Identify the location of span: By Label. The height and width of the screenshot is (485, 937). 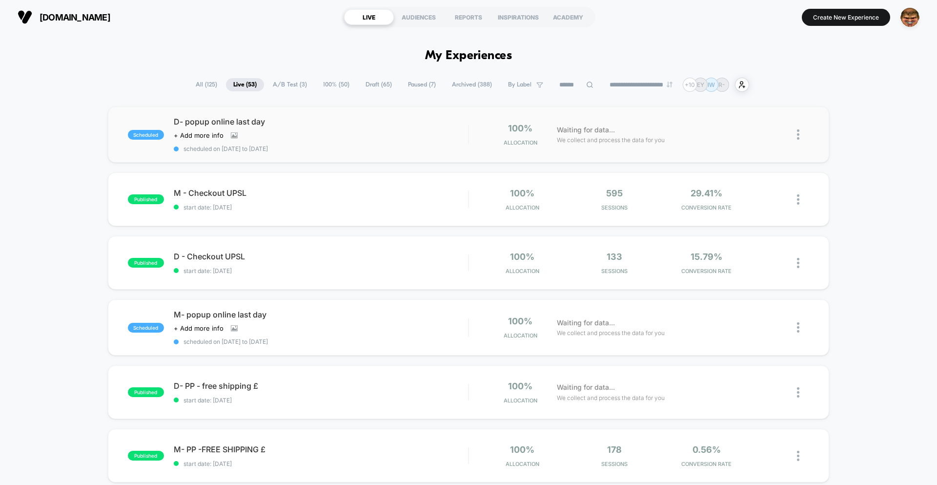
(520, 84).